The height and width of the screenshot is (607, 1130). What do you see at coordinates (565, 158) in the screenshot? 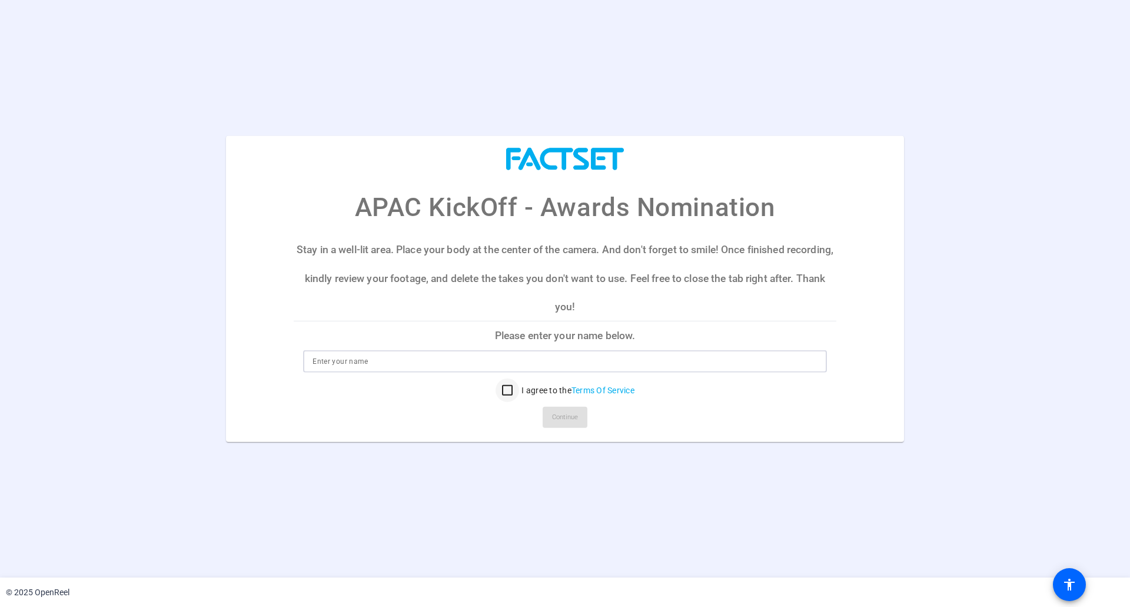
I see `img: company-logo` at bounding box center [565, 158].